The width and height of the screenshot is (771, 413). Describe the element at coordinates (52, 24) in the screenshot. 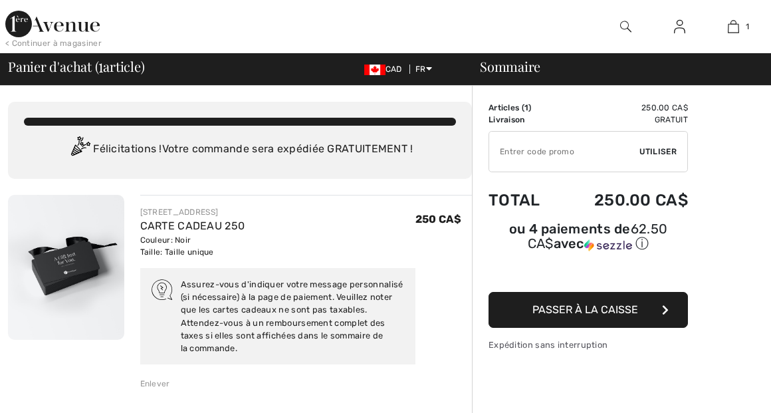

I see `img: 1ère Avenue` at that location.